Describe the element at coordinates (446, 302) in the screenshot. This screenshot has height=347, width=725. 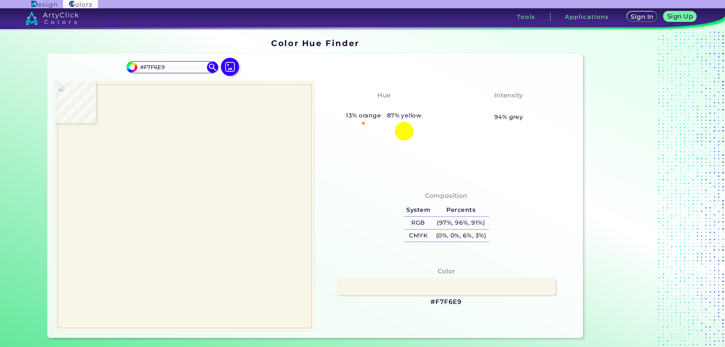
I see `h3: #F7F6E9` at that location.